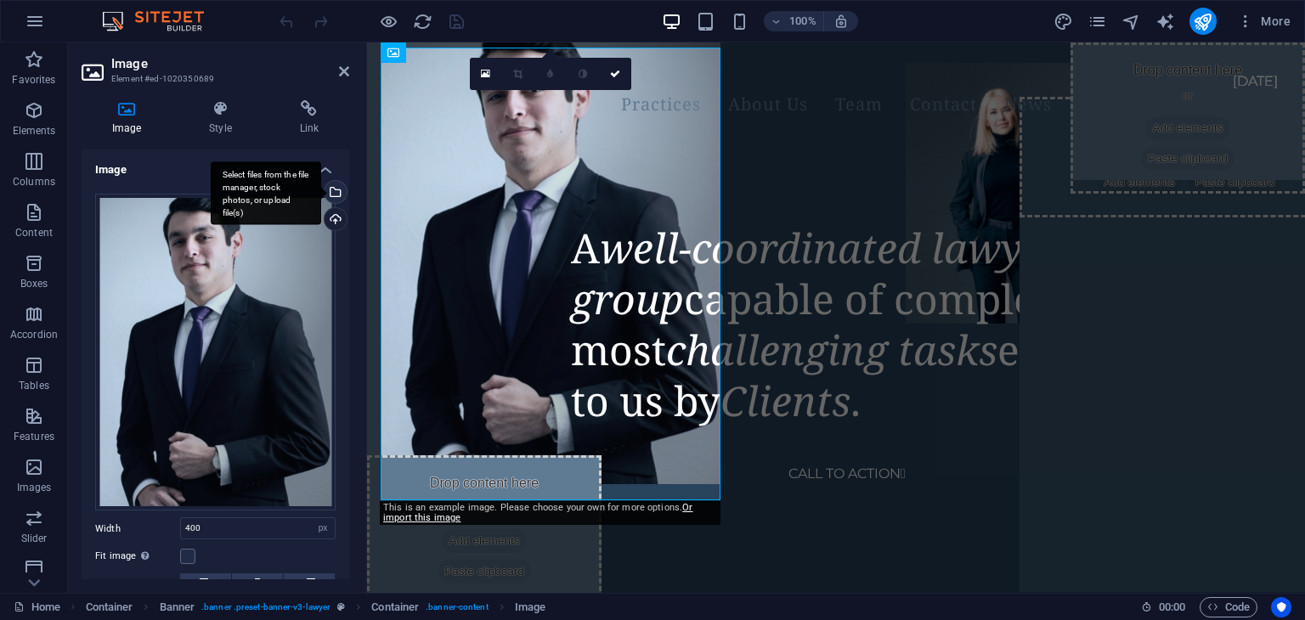 The image size is (1305, 620). Describe the element at coordinates (551, 74) in the screenshot. I see `a: Blur` at that location.